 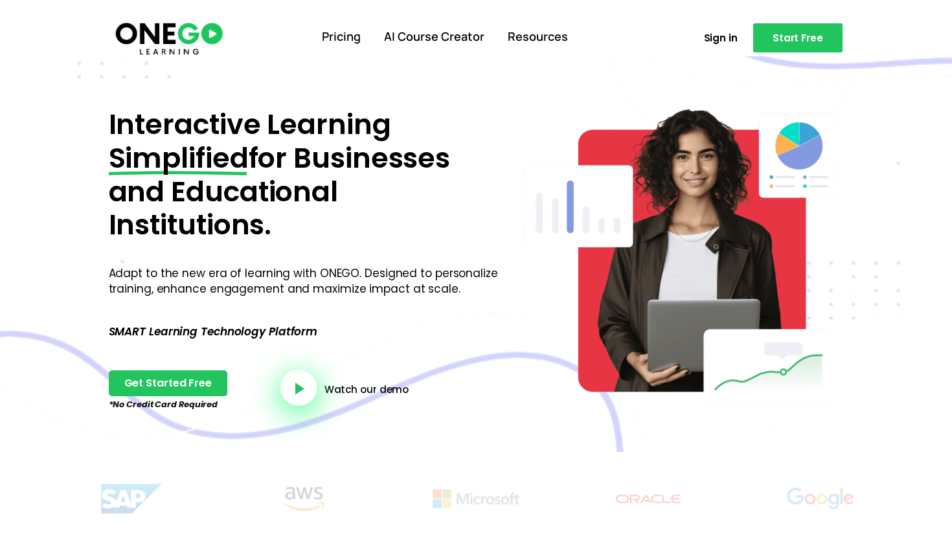 I want to click on a: Watch our demo, so click(x=366, y=389).